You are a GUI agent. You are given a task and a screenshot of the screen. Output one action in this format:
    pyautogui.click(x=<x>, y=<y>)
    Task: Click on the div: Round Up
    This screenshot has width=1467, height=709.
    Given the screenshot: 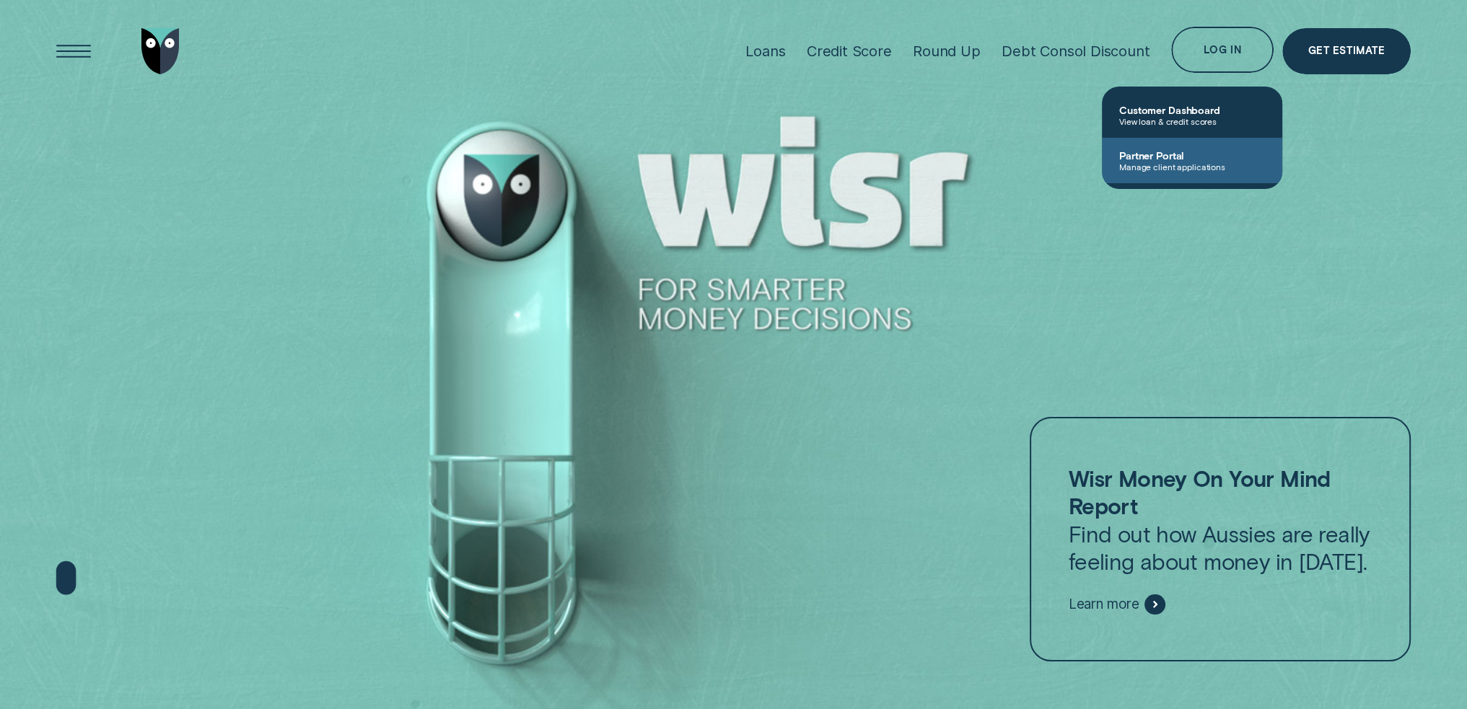 What is the action you would take?
    pyautogui.click(x=946, y=51)
    